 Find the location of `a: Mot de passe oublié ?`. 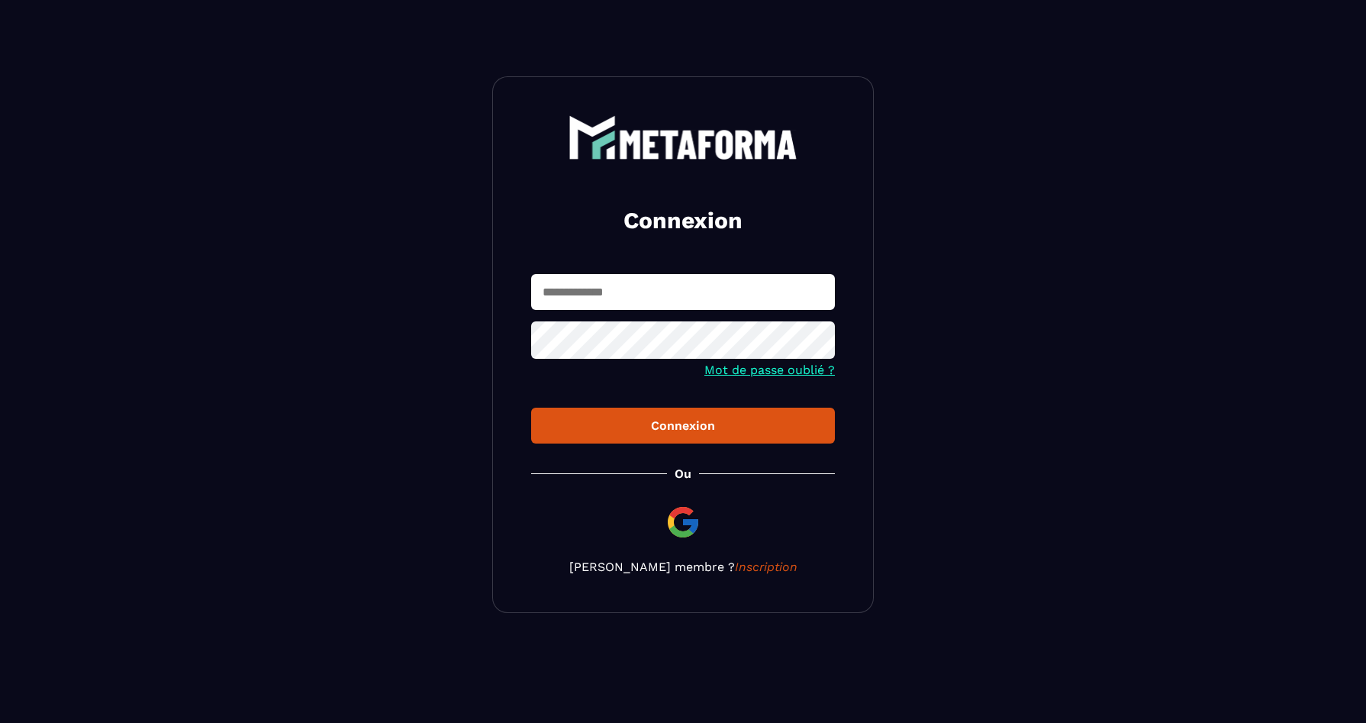

a: Mot de passe oublié ? is located at coordinates (769, 369).